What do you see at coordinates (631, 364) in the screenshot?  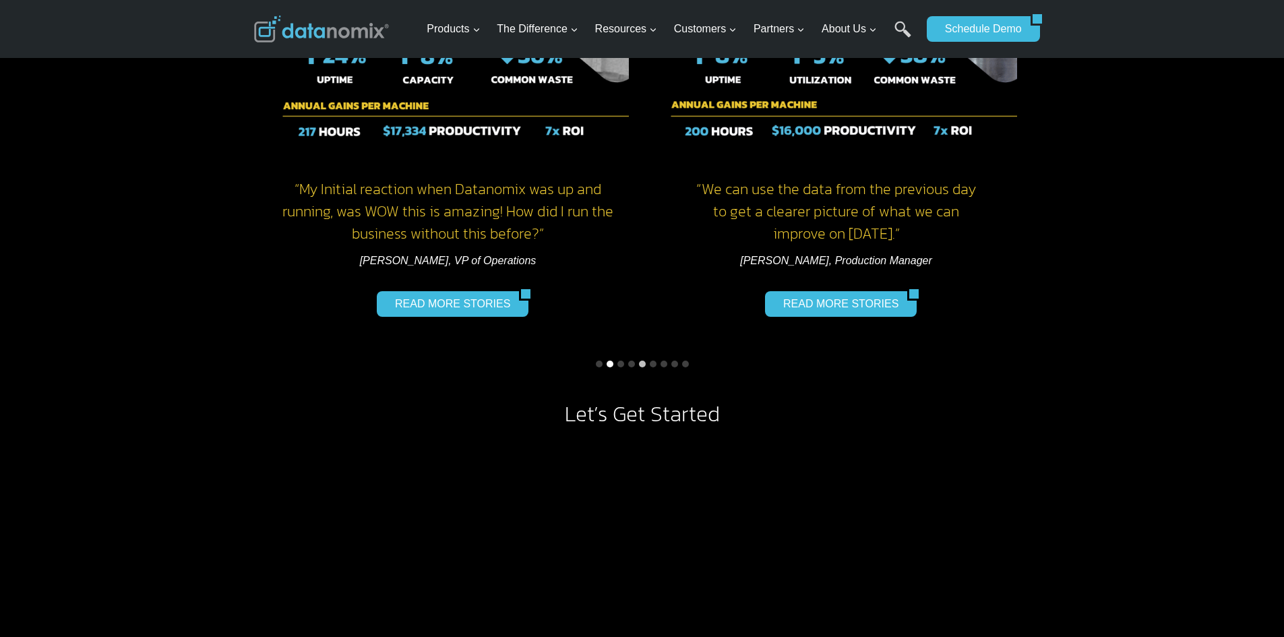 I see `button: Go to slide 4` at bounding box center [631, 364].